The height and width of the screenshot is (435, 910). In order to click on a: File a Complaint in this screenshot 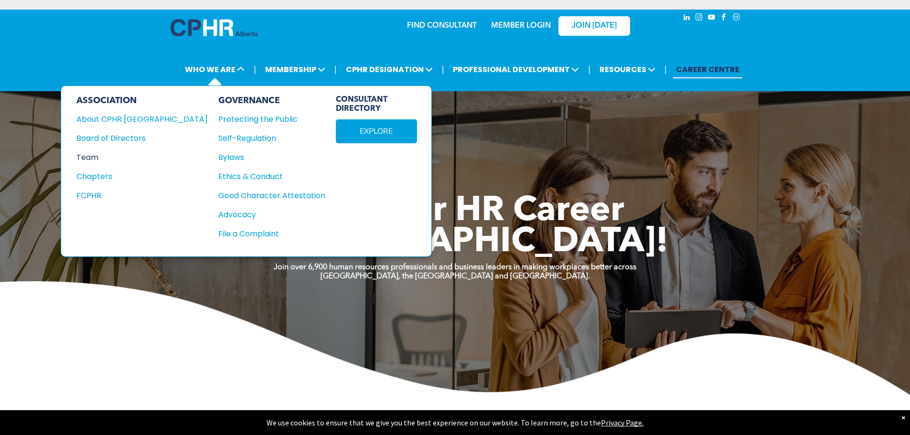, I will do `click(272, 234)`.